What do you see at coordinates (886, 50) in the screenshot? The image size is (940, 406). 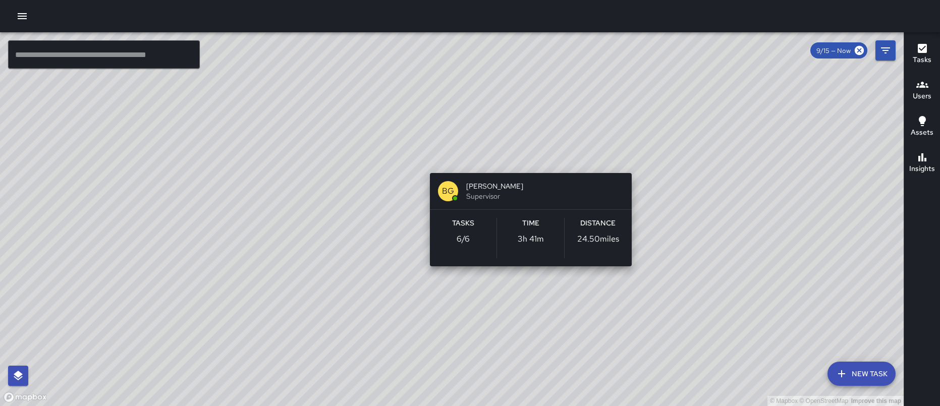 I see `button: Filters` at bounding box center [886, 50].